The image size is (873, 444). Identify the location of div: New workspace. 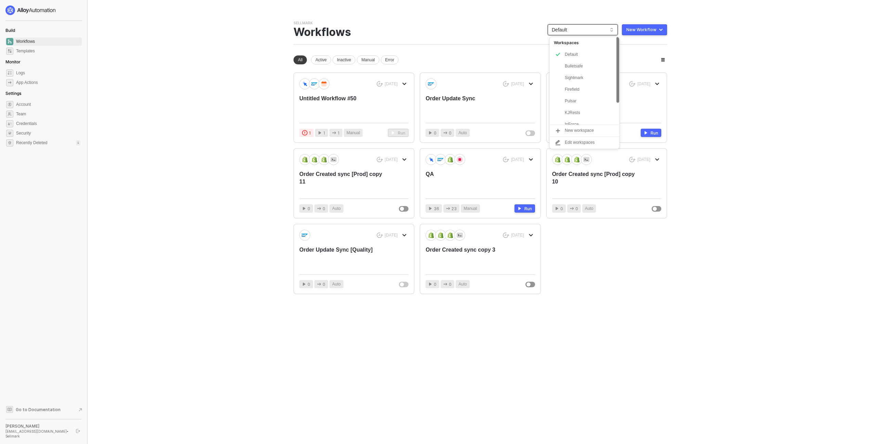
(579, 130).